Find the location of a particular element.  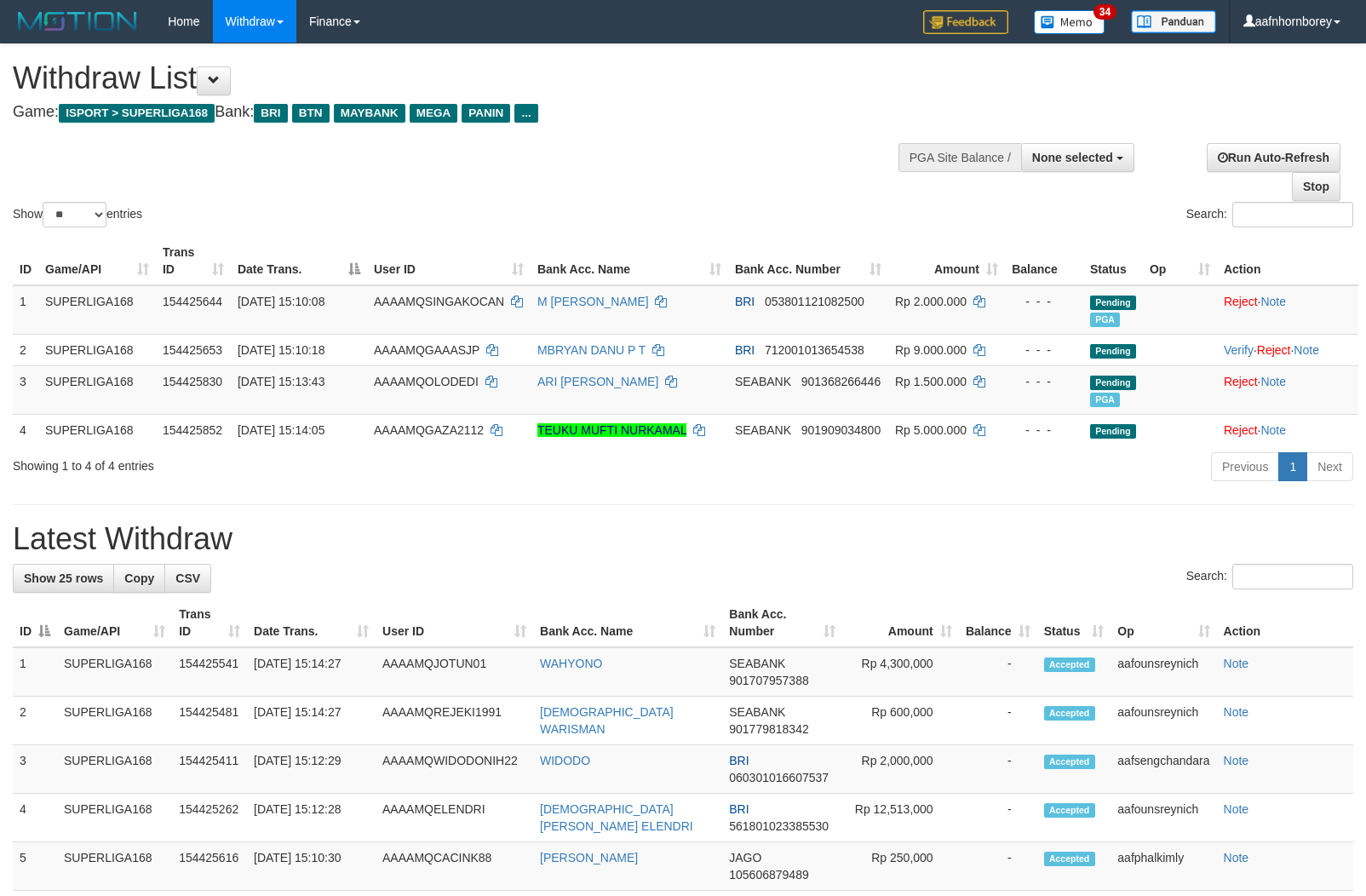

span: Copy 053801121082500 to clipboard is located at coordinates (814, 302).